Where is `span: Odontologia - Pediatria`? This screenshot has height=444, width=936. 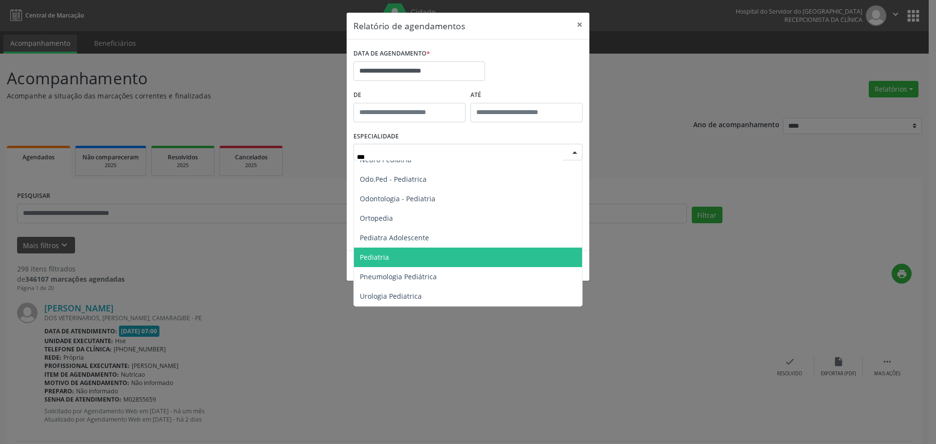 span: Odontologia - Pediatria is located at coordinates (397, 198).